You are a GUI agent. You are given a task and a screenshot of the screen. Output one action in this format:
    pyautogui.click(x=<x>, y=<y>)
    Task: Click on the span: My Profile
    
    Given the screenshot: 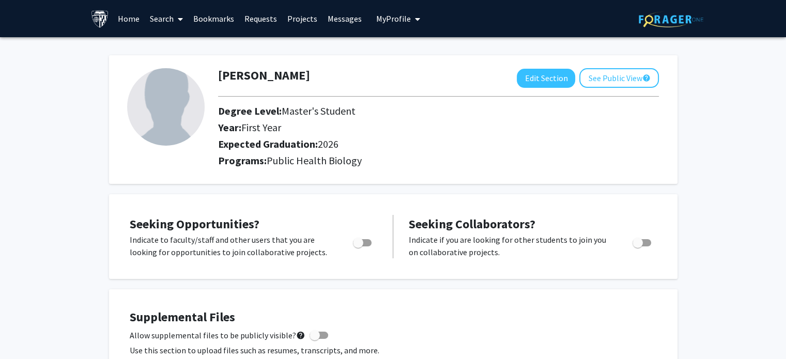 What is the action you would take?
    pyautogui.click(x=393, y=19)
    